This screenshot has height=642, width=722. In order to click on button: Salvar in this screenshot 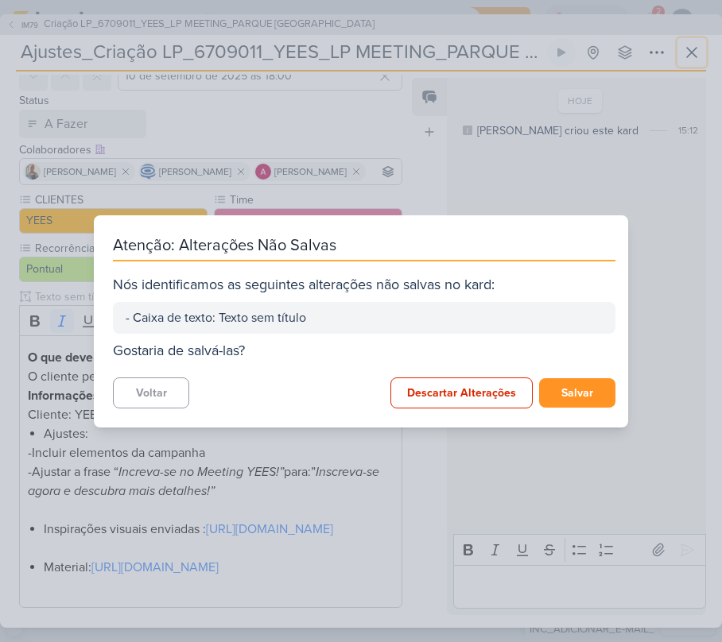, I will do `click(577, 393)`.